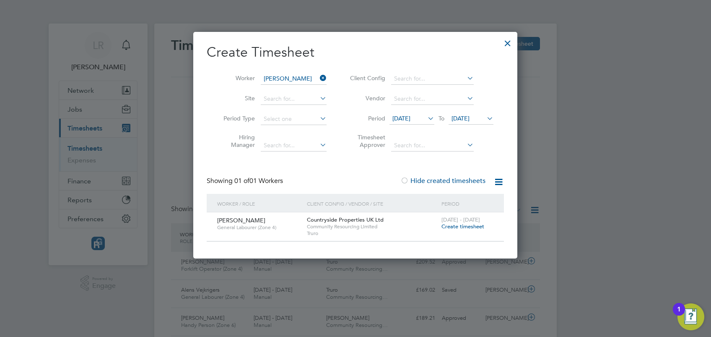  I want to click on label: Client Config, so click(366, 78).